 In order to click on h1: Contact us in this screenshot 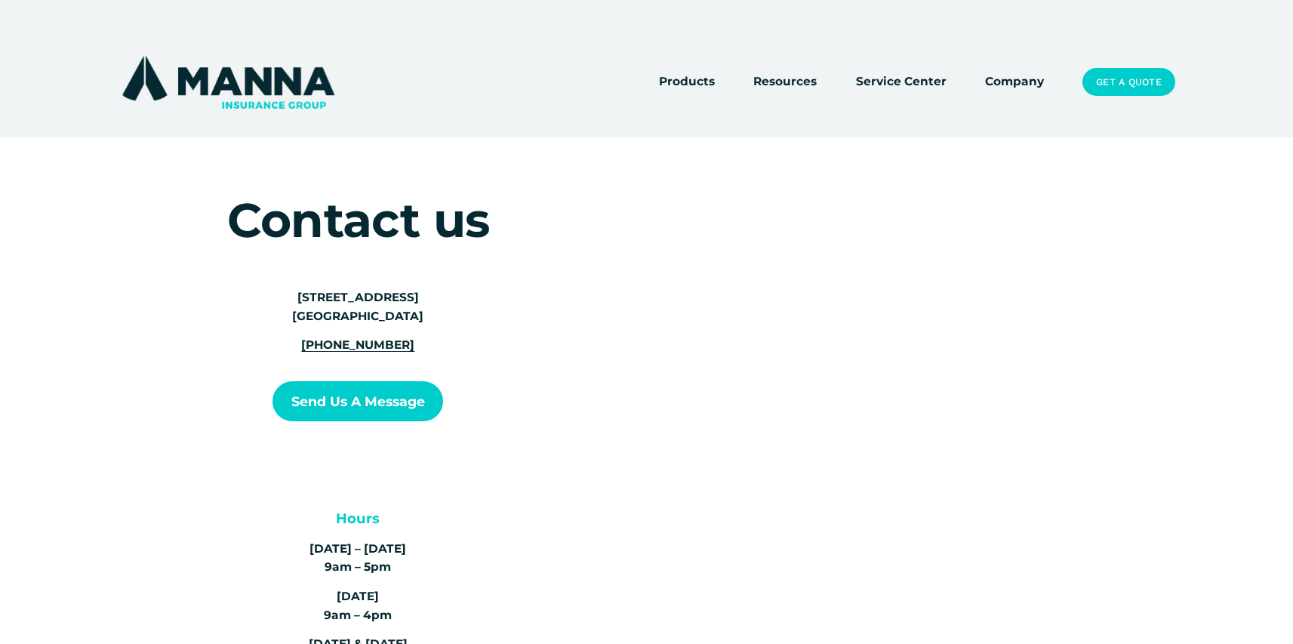, I will do `click(358, 220)`.